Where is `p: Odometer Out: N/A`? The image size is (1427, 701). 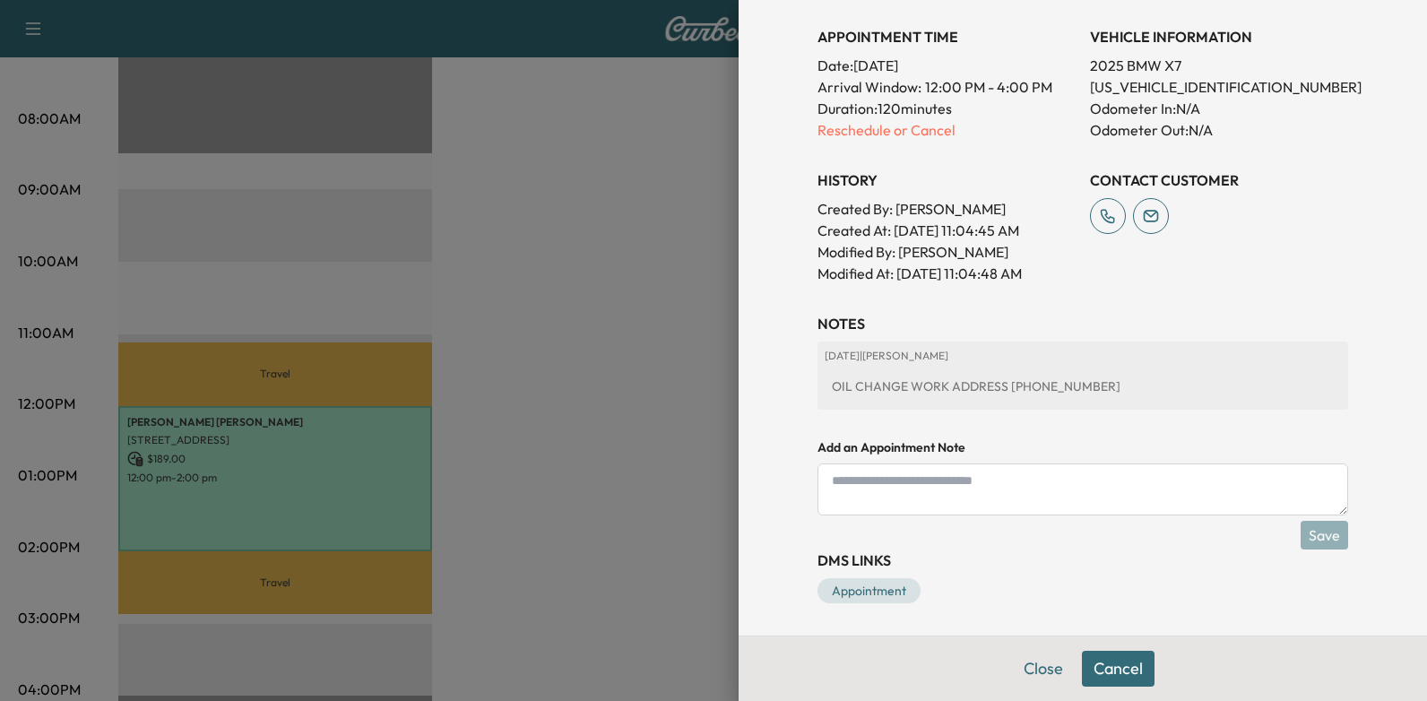 p: Odometer Out: N/A is located at coordinates (1219, 130).